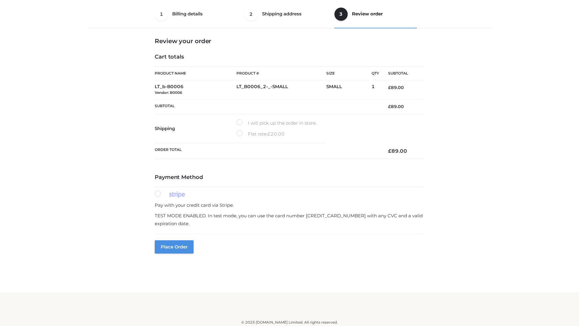 Image resolution: width=579 pixels, height=326 pixels. Describe the element at coordinates (196, 90) in the screenshot. I see `td: LT_b-B0006` at that location.